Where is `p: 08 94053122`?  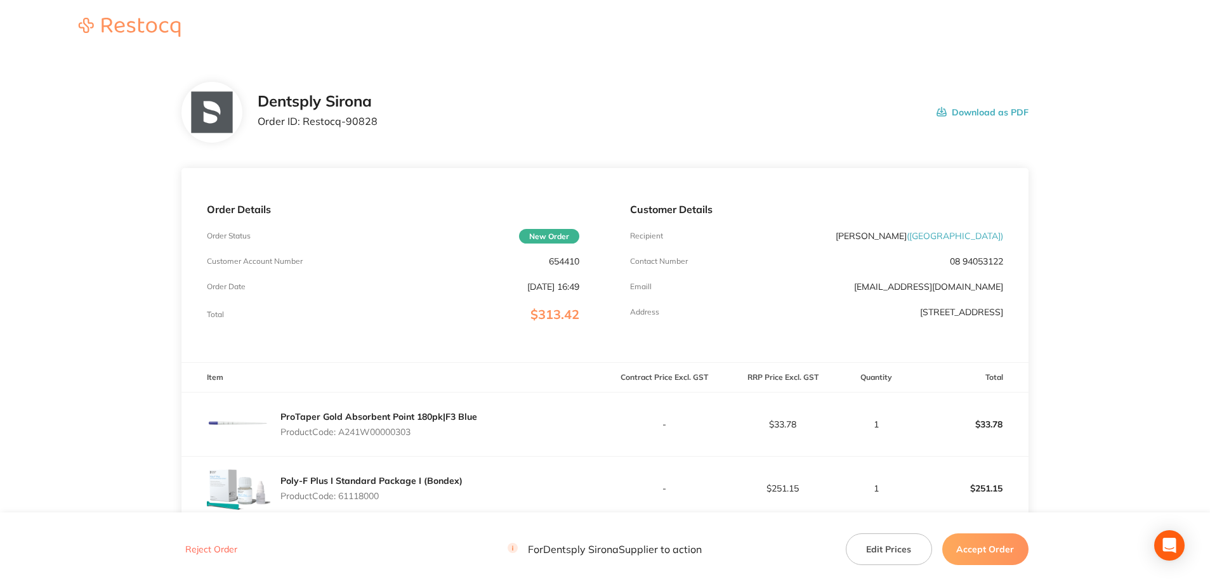
p: 08 94053122 is located at coordinates (976, 261).